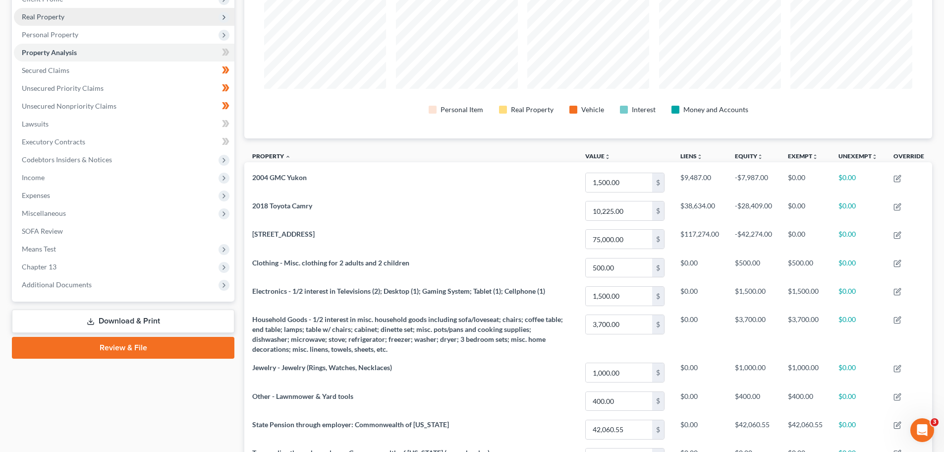  I want to click on span: Electronics - 1/2 interest in Televisions (2); Desktop (1); Gaming System; Tablet (1); Cellphone (1), so click(399, 291).